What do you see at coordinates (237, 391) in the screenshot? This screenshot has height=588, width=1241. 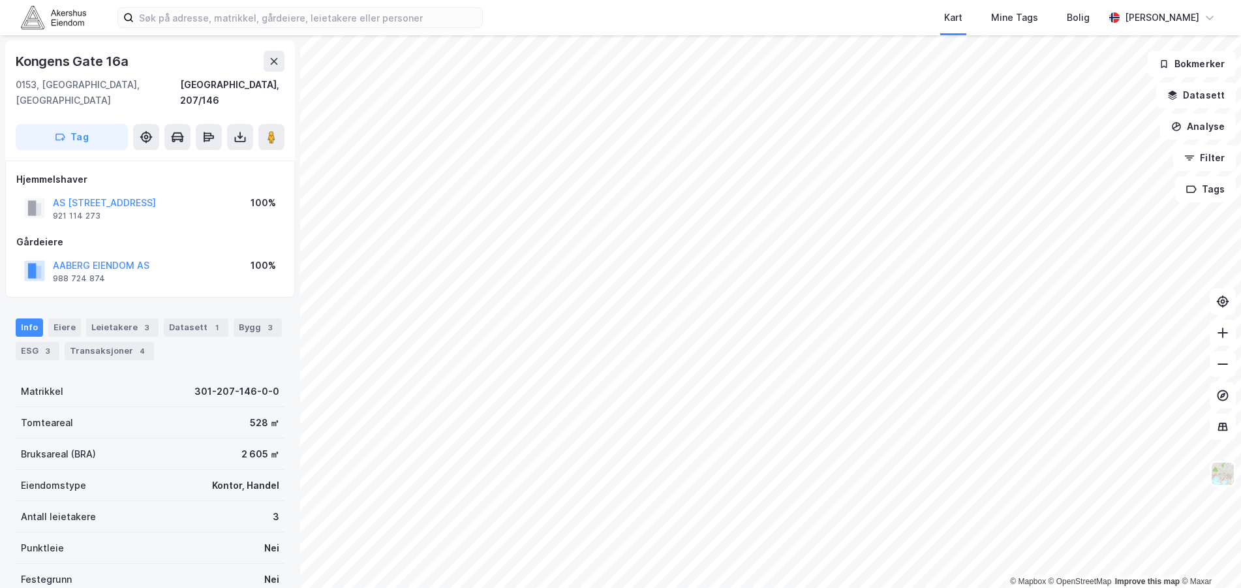 I see `div: 301-207-146-0-0` at bounding box center [237, 391].